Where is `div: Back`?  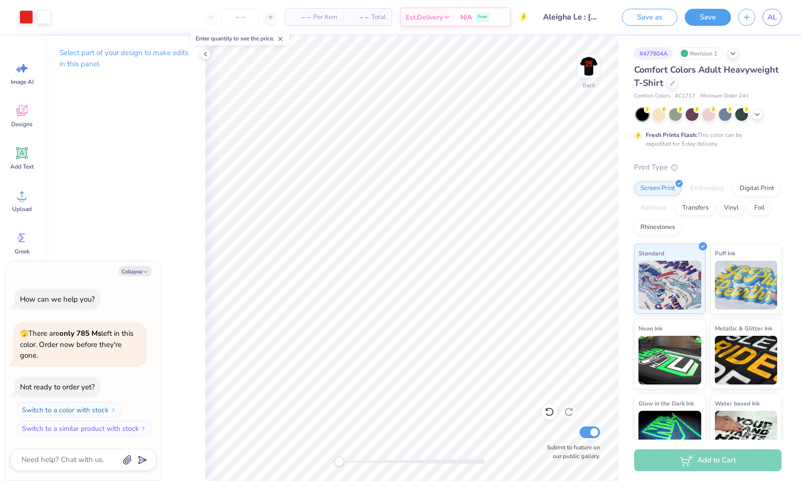
div: Back is located at coordinates (589, 85).